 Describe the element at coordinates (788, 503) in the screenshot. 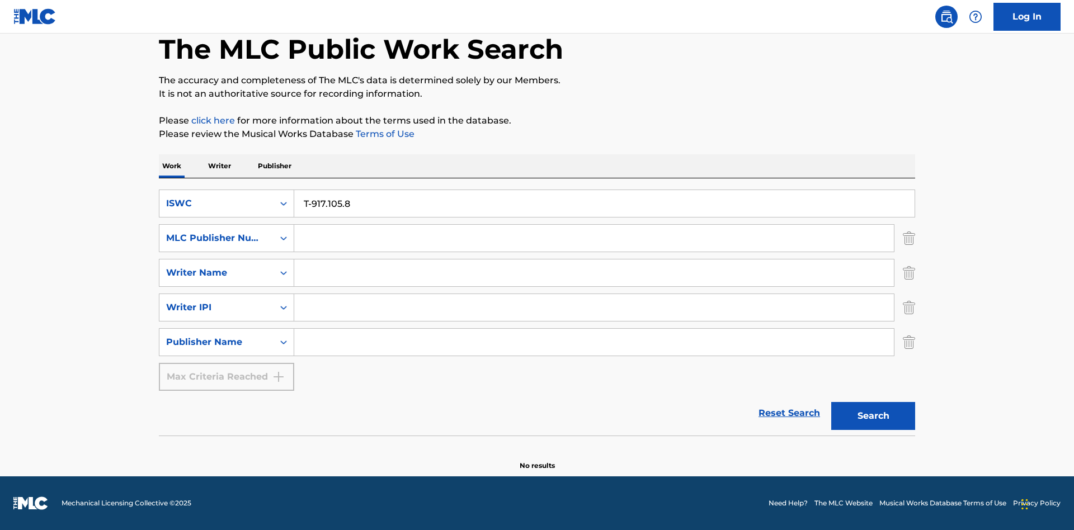

I see `a: Need Help?` at that location.